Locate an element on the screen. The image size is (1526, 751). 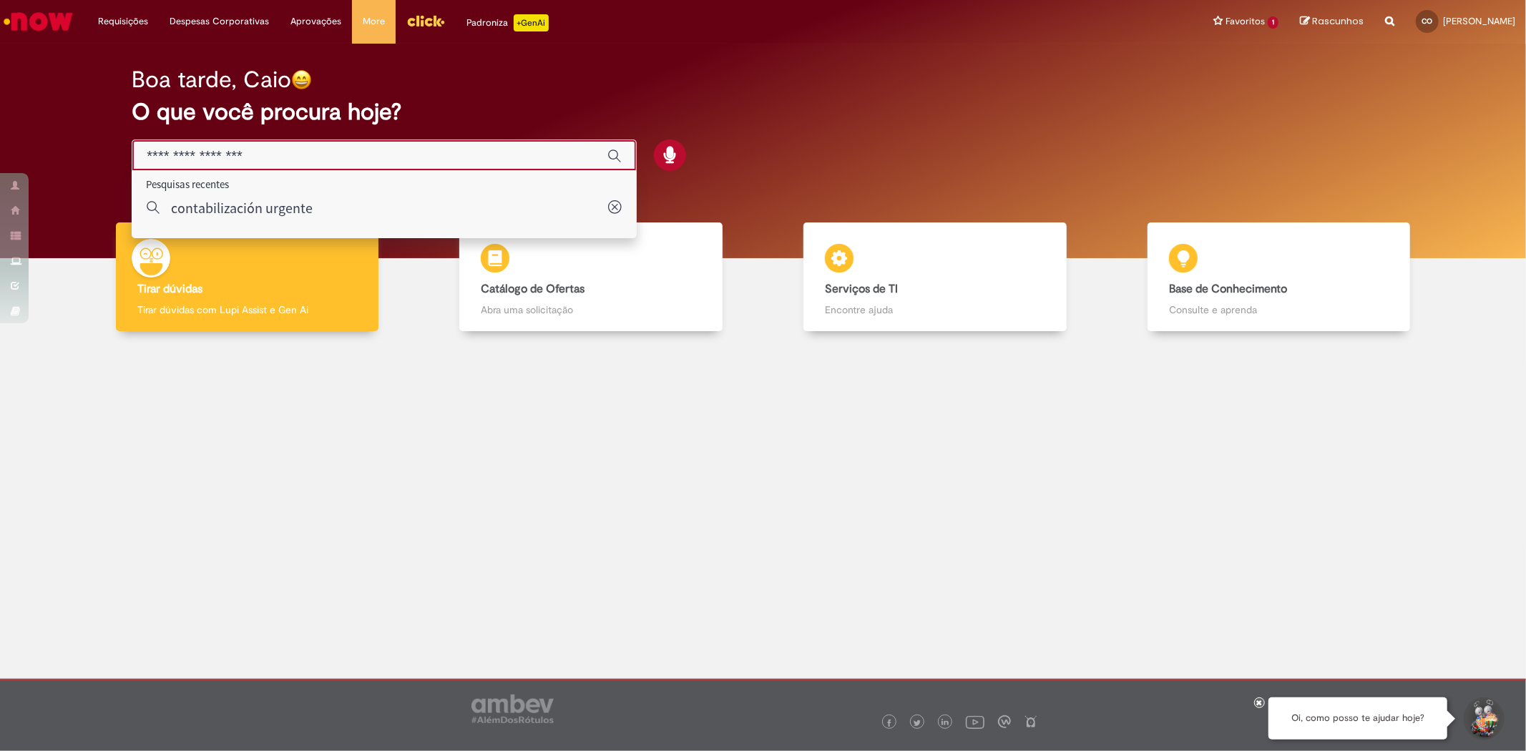
img: logo_footer_naosei.png is located at coordinates (1031, 722).